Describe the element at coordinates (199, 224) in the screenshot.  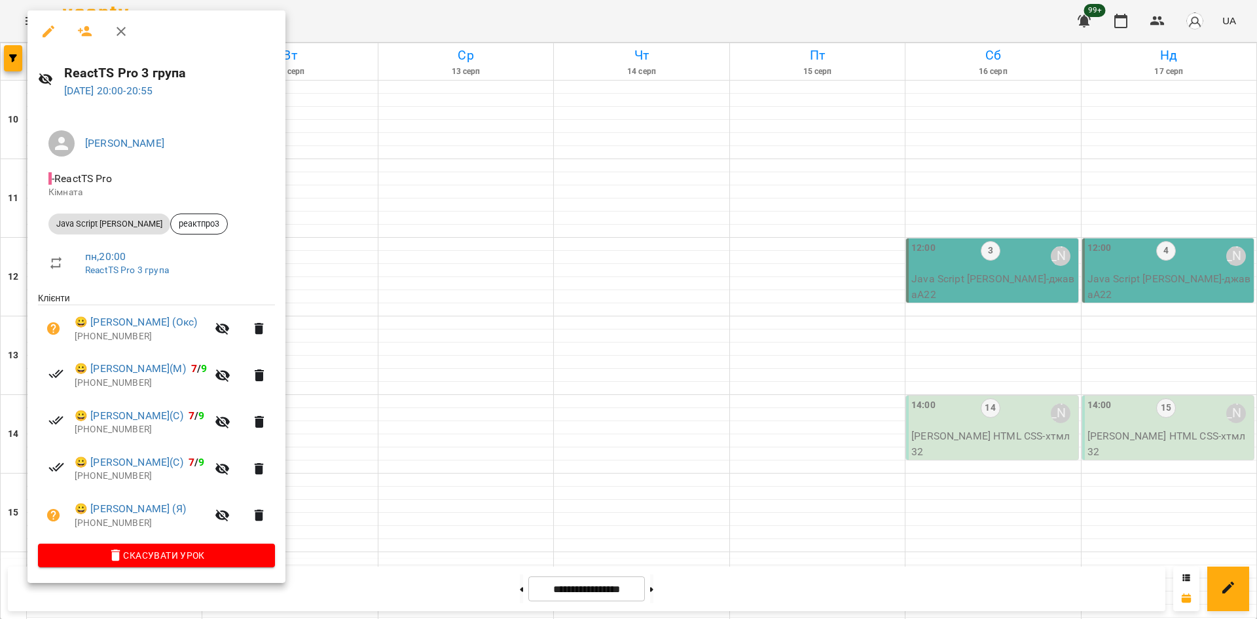
I see `span: реактпро3` at that location.